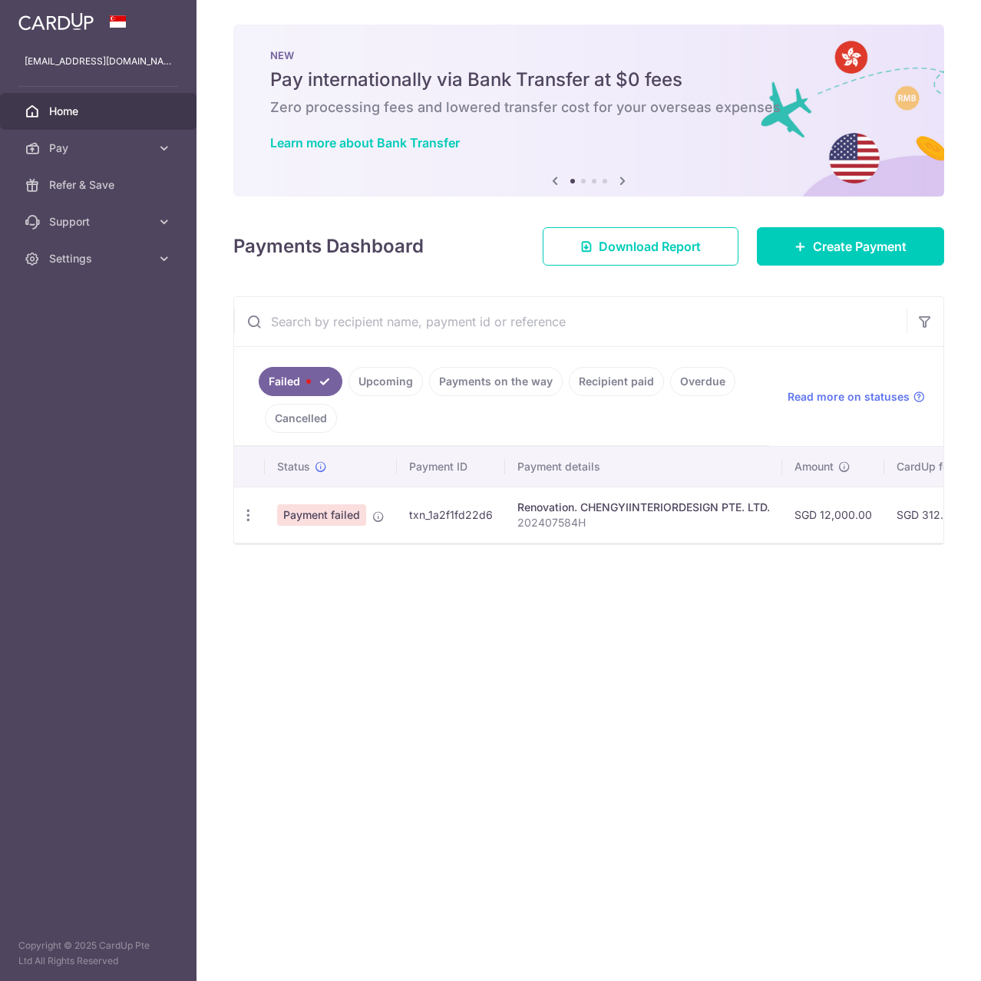  Describe the element at coordinates (496, 382) in the screenshot. I see `a: Payments on the way` at that location.